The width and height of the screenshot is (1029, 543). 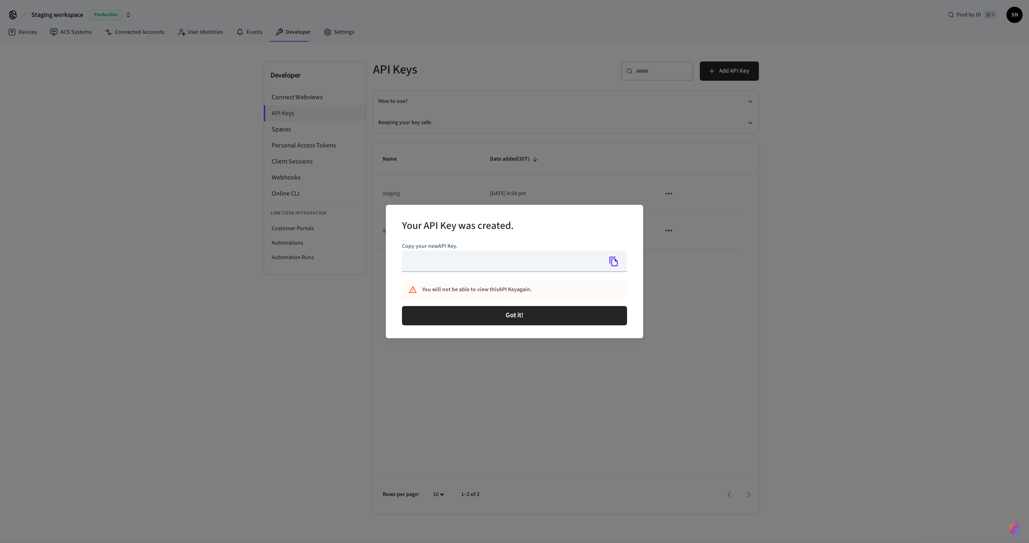 I want to click on img: SeamLogoGradient.69752ec5.svg, so click(x=1015, y=529).